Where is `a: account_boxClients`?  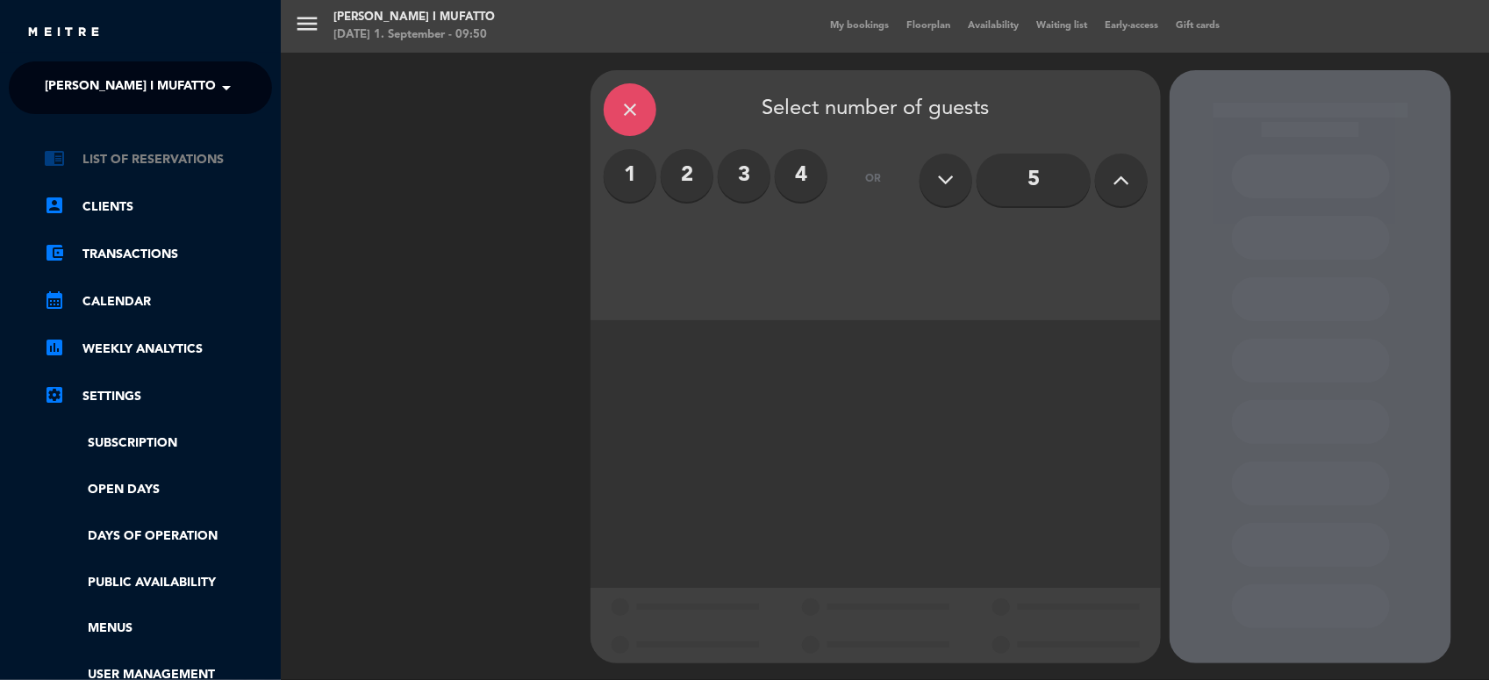
a: account_boxClients is located at coordinates (158, 207).